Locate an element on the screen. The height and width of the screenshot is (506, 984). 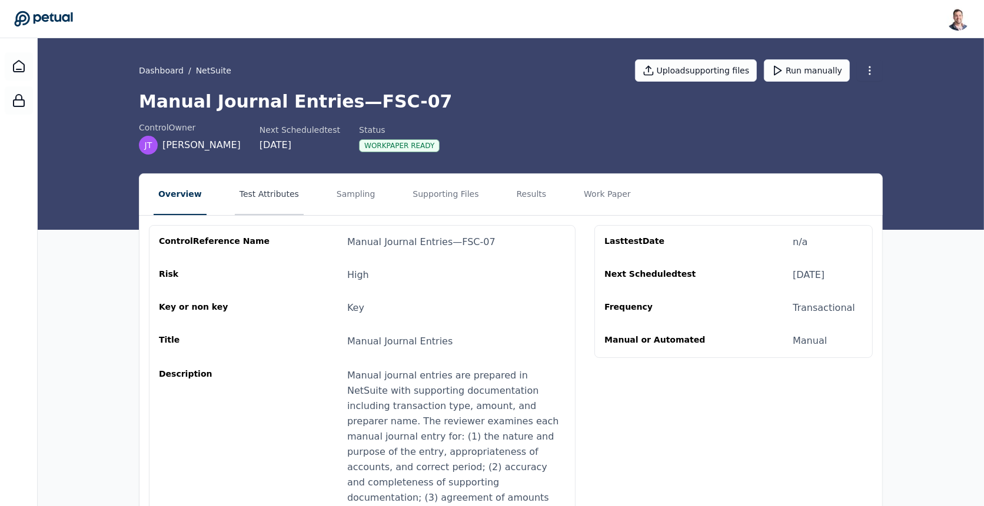
h1: Manual Journal Entries — FSC-07 is located at coordinates (511, 102).